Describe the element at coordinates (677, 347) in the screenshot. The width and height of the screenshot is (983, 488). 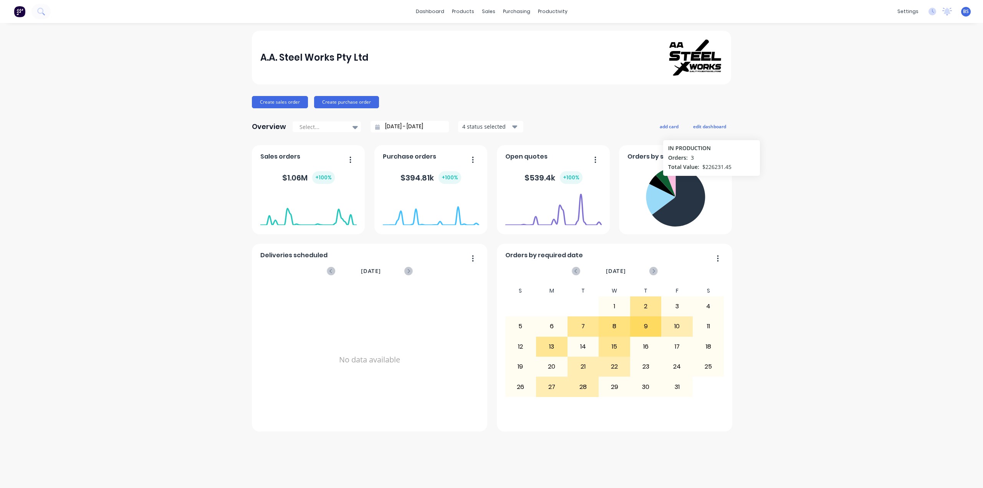
I see `div: 17` at that location.